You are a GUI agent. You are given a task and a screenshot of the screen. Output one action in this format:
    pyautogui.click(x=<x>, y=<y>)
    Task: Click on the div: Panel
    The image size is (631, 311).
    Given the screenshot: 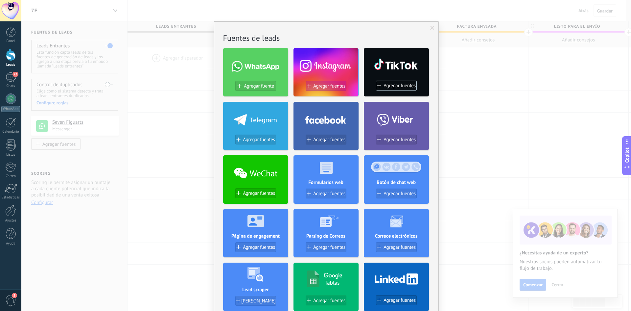 What is the action you would take?
    pyautogui.click(x=11, y=41)
    